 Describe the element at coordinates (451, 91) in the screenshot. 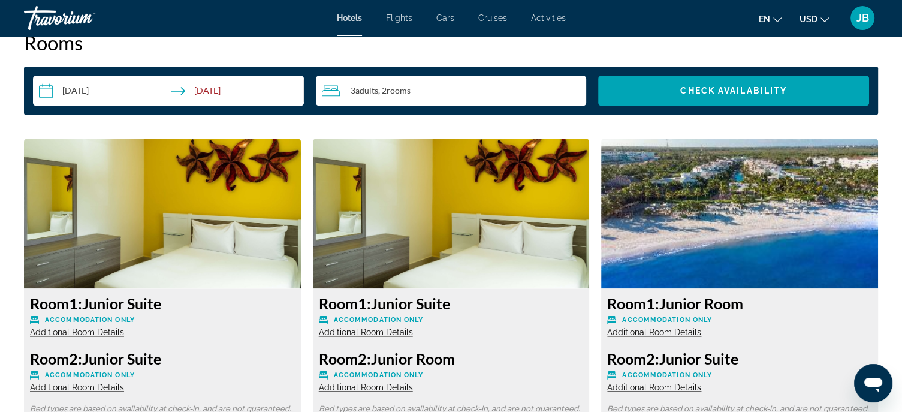

I see `button: Travelers: 3 adults, 0 children` at that location.